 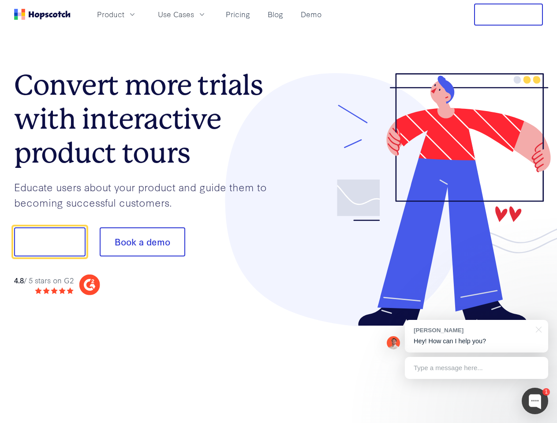 What do you see at coordinates (275, 14) in the screenshot?
I see `a: Blog` at bounding box center [275, 14].